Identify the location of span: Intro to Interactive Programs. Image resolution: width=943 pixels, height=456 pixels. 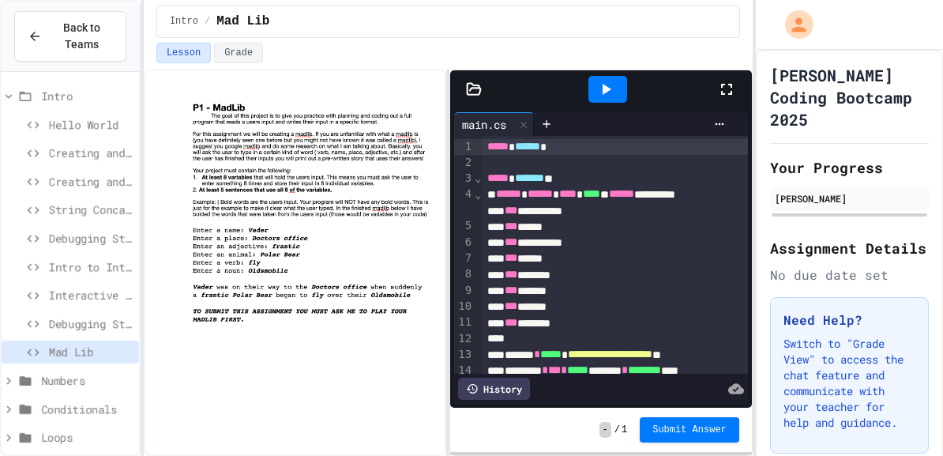
(91, 266).